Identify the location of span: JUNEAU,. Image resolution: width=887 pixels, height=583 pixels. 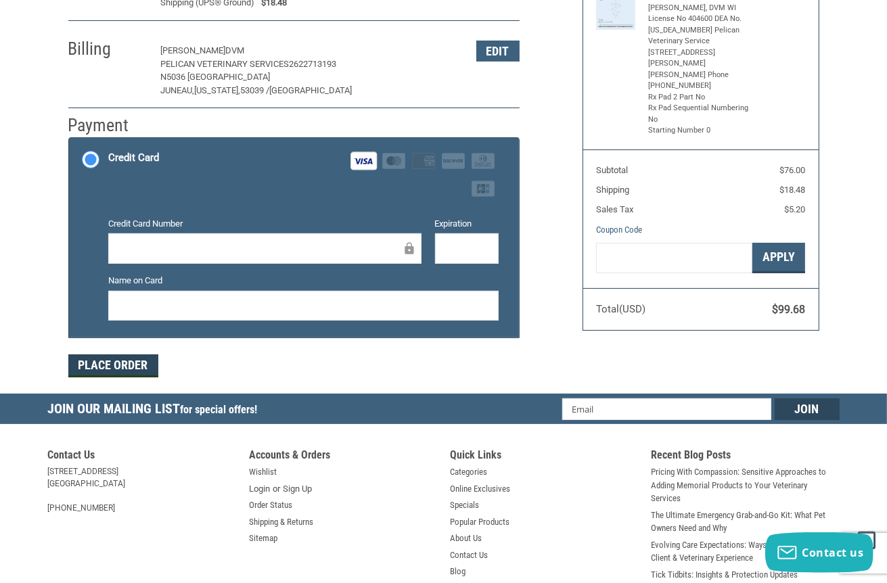
(177, 90).